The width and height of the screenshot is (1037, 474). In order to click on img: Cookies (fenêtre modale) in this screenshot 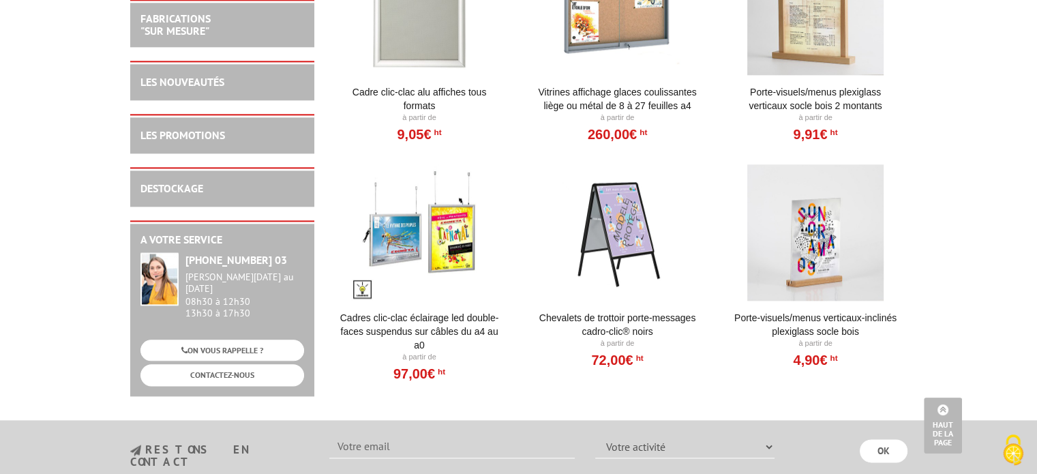, I will do `click(1013, 450)`.